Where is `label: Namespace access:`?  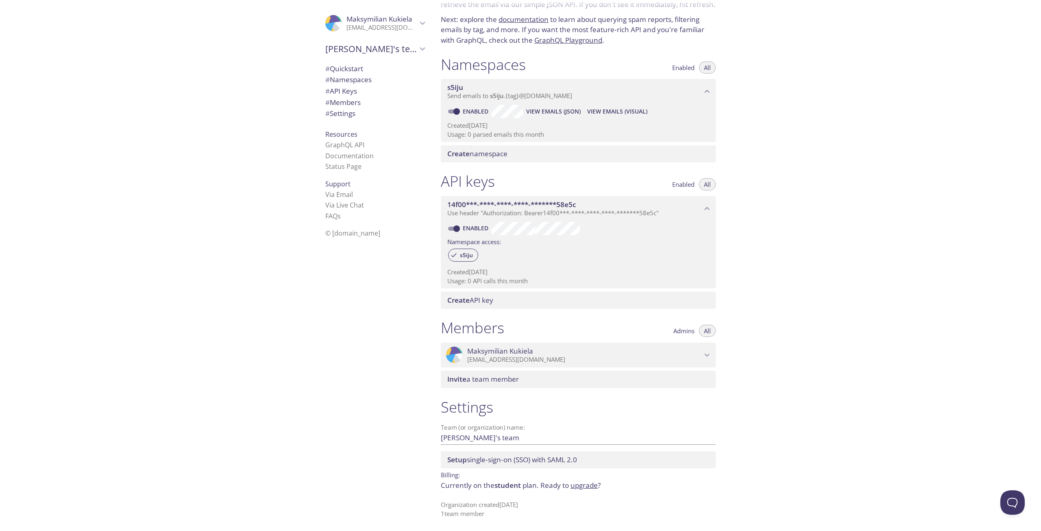 label: Namespace access: is located at coordinates (474, 241).